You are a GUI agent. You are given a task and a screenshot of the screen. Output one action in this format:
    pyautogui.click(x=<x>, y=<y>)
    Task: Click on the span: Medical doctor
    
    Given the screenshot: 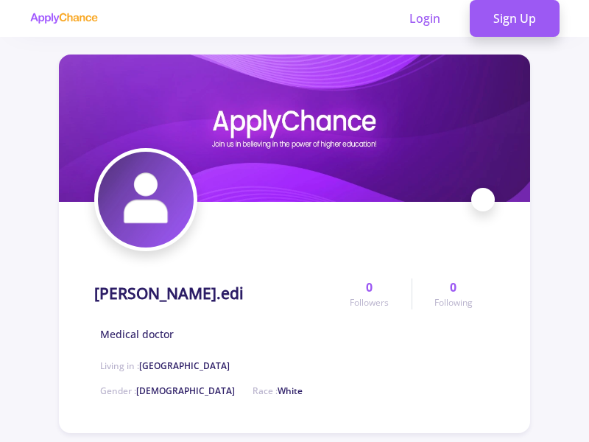 What is the action you would take?
    pyautogui.click(x=137, y=333)
    